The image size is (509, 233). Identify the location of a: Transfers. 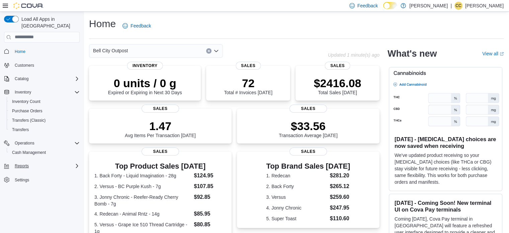
(20, 130).